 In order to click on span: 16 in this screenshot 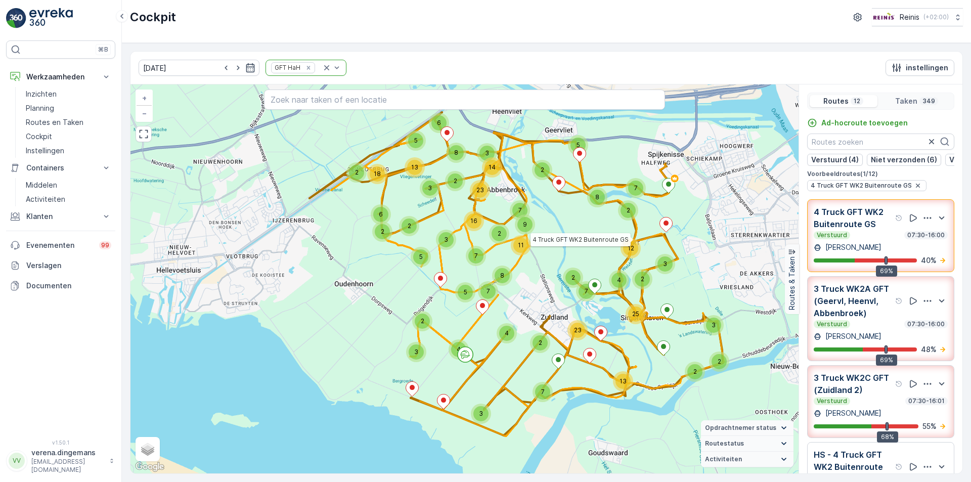, I will do `click(474, 221)`.